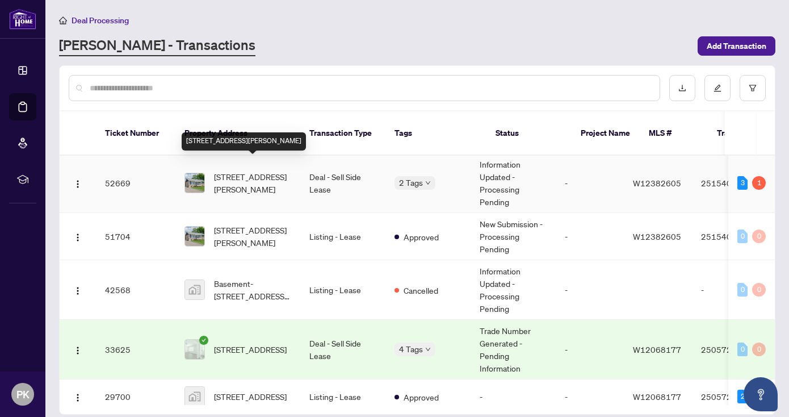  What do you see at coordinates (718, 88) in the screenshot?
I see `span: edit` at bounding box center [718, 88].